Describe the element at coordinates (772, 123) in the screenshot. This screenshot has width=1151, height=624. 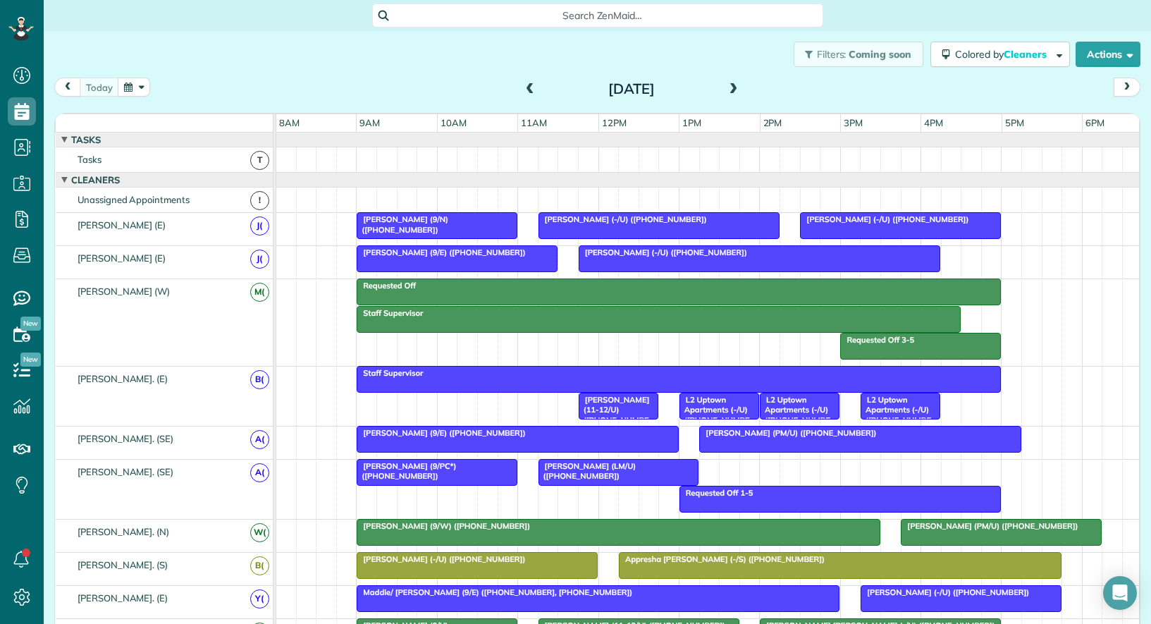
I see `span: 2pm` at that location.